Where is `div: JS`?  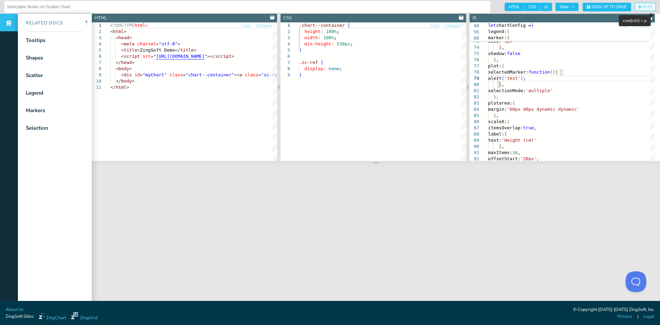 div: JS is located at coordinates (474, 18).